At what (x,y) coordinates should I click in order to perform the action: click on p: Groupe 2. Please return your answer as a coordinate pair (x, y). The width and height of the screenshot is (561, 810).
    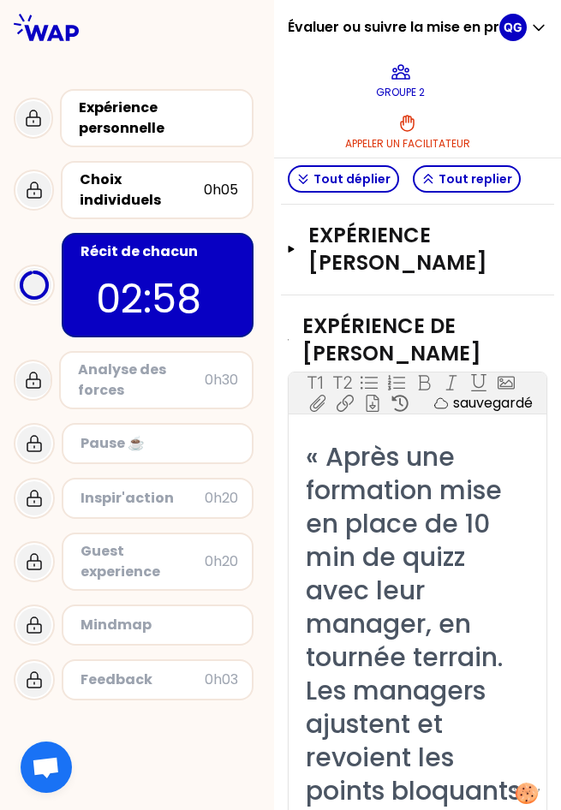
    Looking at the image, I should click on (400, 93).